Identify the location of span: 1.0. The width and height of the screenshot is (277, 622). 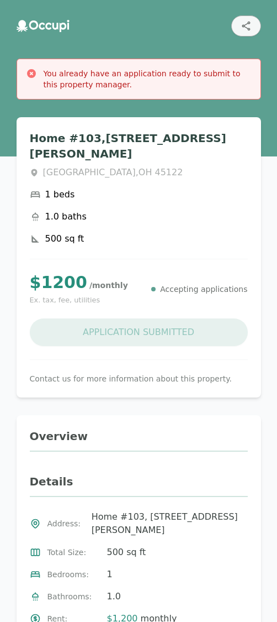
(114, 596).